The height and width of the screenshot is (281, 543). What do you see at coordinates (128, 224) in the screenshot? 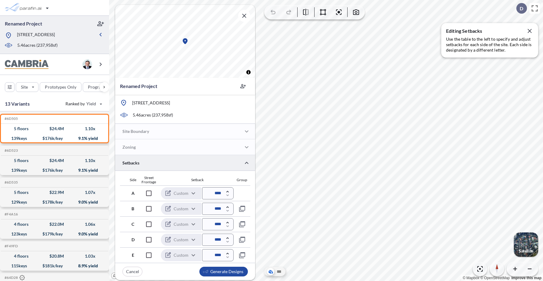
I see `div: C` at bounding box center [128, 224].